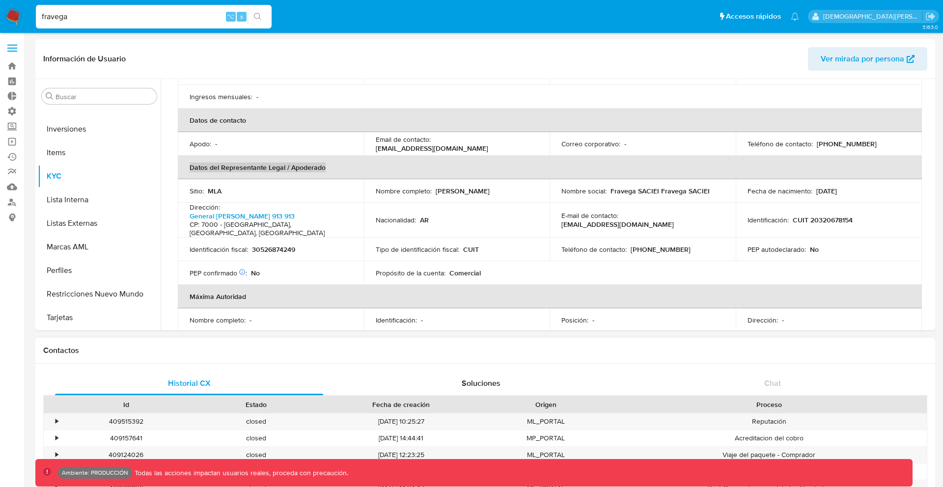 The height and width of the screenshot is (487, 943). What do you see at coordinates (590, 216) in the screenshot?
I see `p: E-mail de contacto :` at bounding box center [590, 216].